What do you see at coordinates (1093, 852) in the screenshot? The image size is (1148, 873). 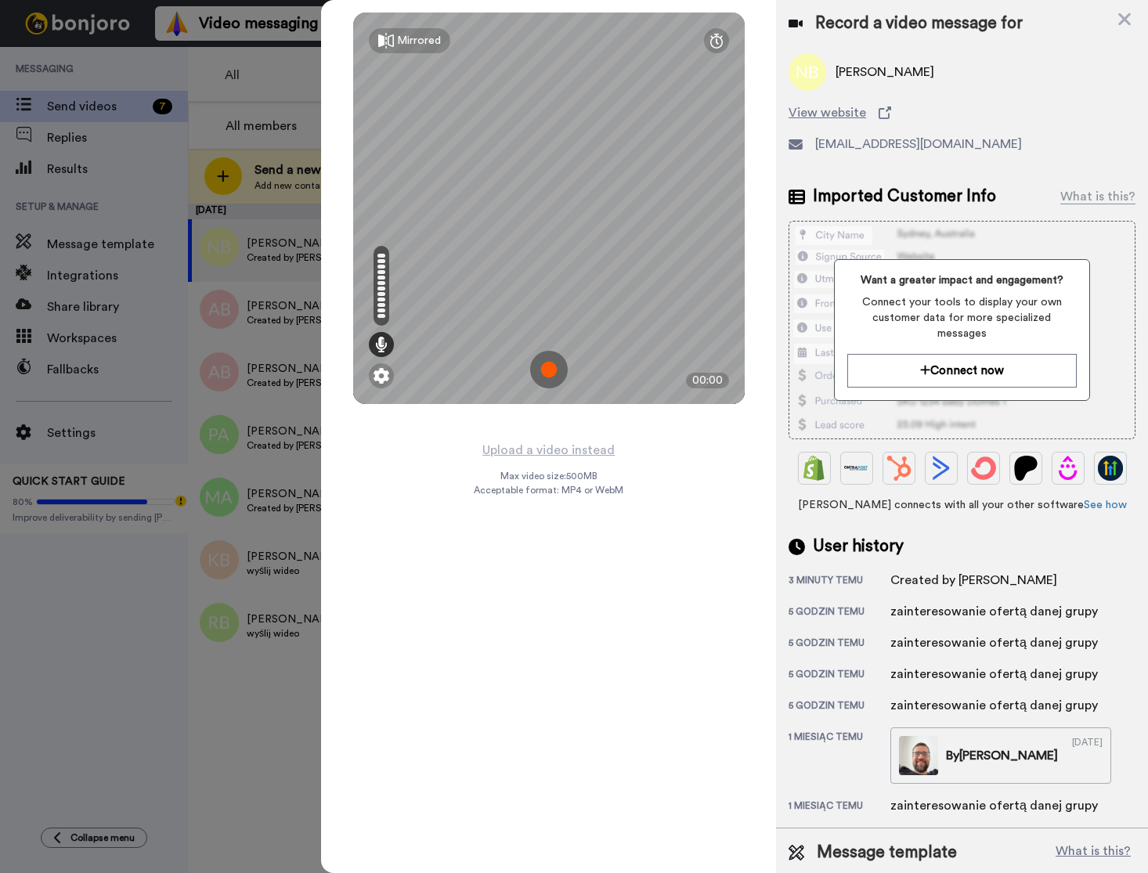 I see `button: What is this?` at bounding box center [1093, 852].